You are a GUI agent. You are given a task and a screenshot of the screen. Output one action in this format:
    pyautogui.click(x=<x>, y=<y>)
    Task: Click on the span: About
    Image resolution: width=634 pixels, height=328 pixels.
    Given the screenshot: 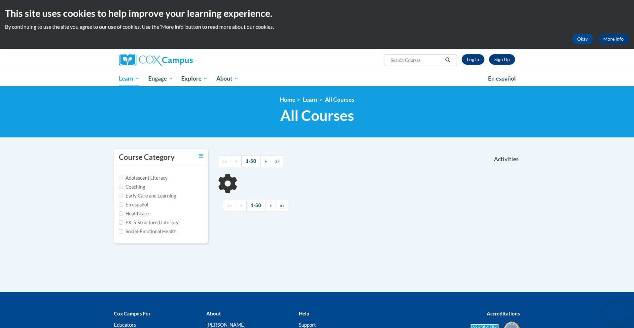 What is the action you would take?
    pyautogui.click(x=228, y=79)
    